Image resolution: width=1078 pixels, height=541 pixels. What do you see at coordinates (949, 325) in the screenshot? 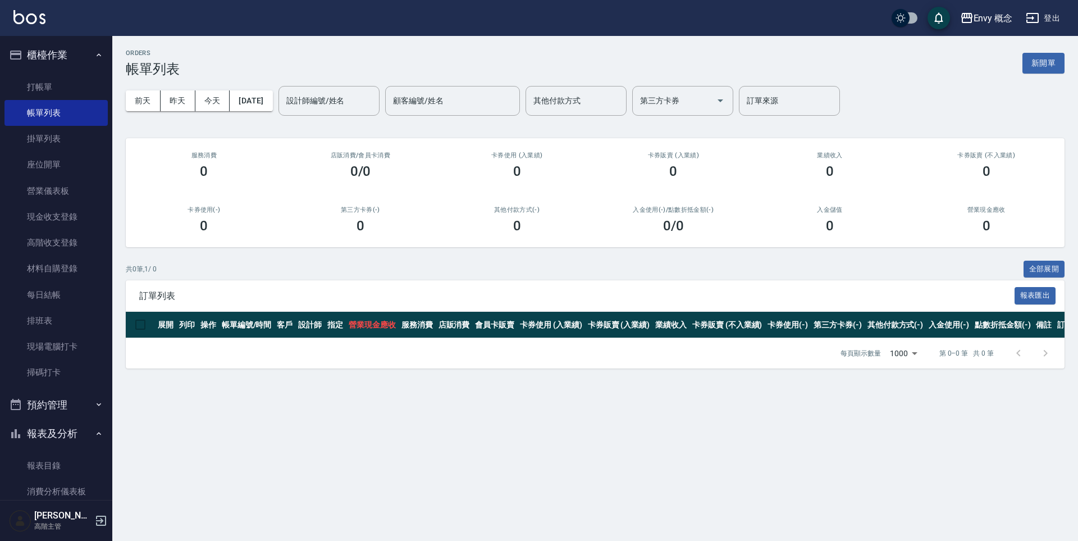
I see `th: 入金使用(-)` at bounding box center [949, 325].